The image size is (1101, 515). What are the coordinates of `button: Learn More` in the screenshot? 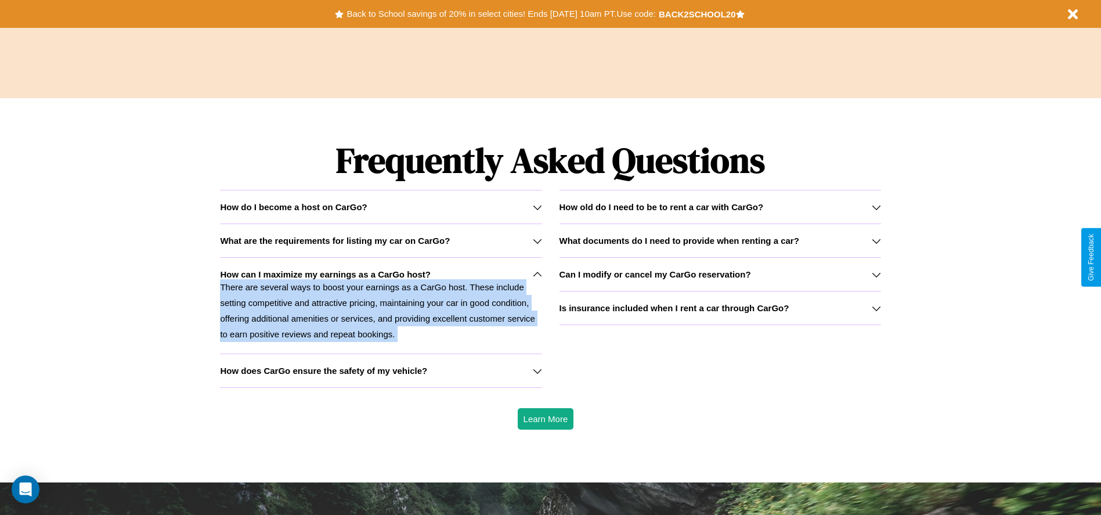 It's located at (546, 419).